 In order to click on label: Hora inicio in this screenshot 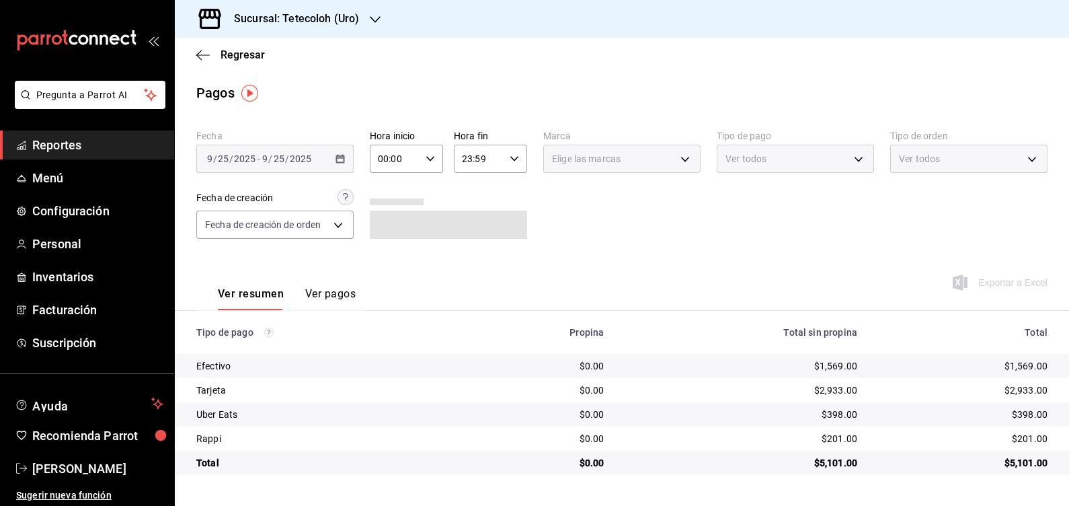, I will do `click(406, 136)`.